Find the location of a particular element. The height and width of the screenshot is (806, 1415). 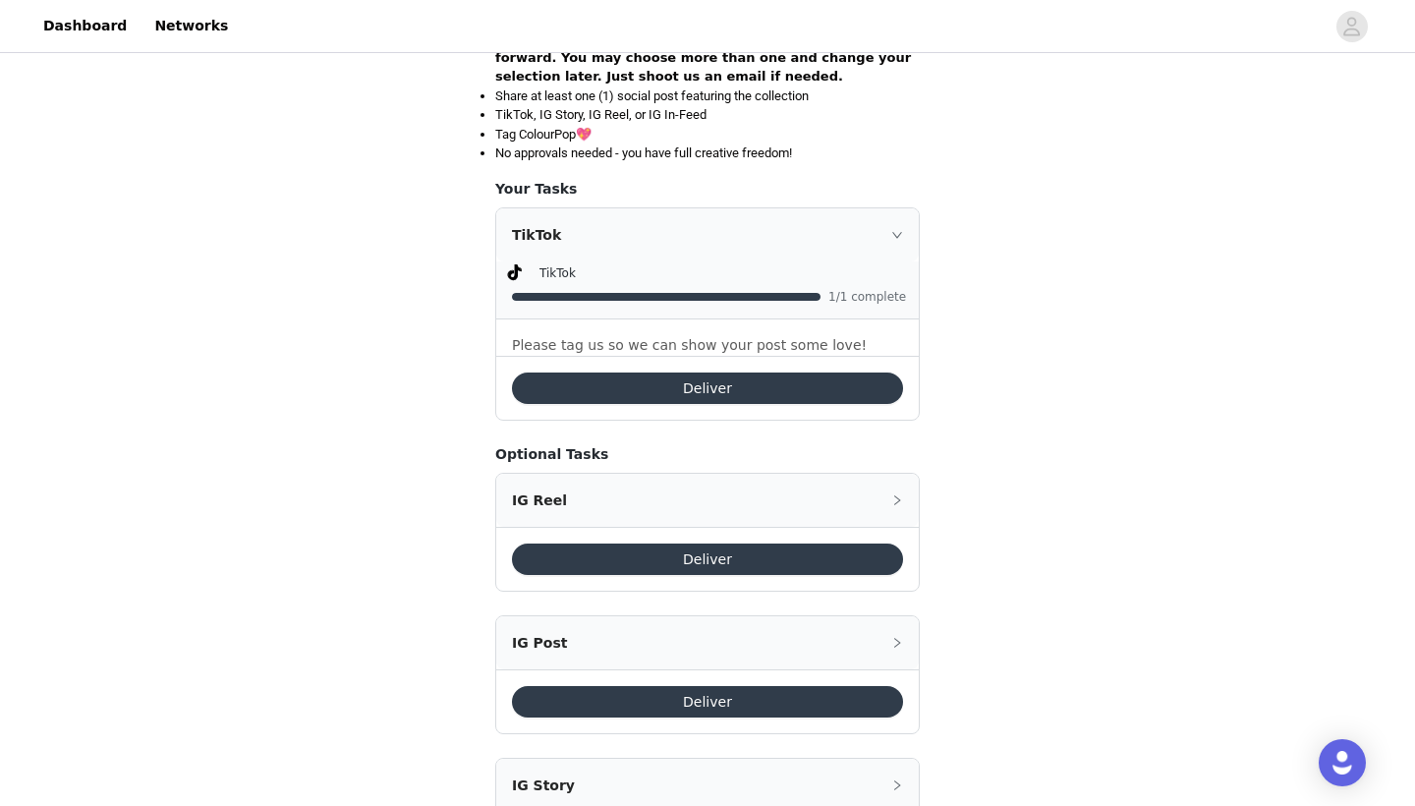

a: Dashboard is located at coordinates (85, 26).